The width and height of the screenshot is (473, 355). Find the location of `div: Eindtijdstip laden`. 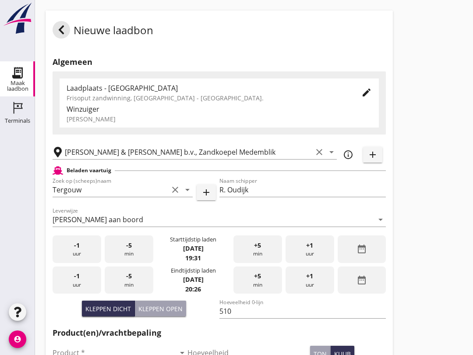

div: Eindtijdstip laden is located at coordinates (193, 270).